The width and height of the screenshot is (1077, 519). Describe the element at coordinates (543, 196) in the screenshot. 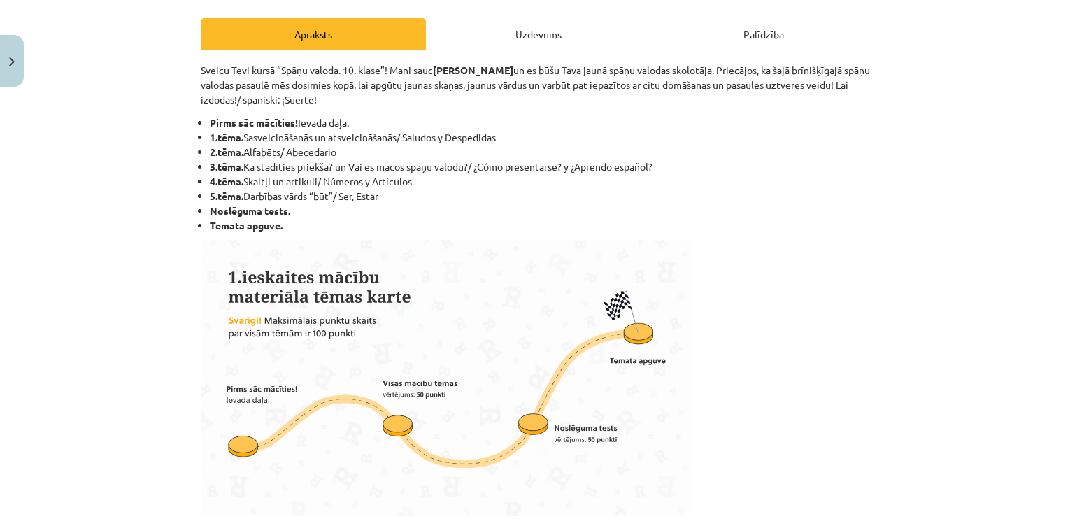

I see `li: Darbības vārds “būt”/ Ser, Estar` at that location.